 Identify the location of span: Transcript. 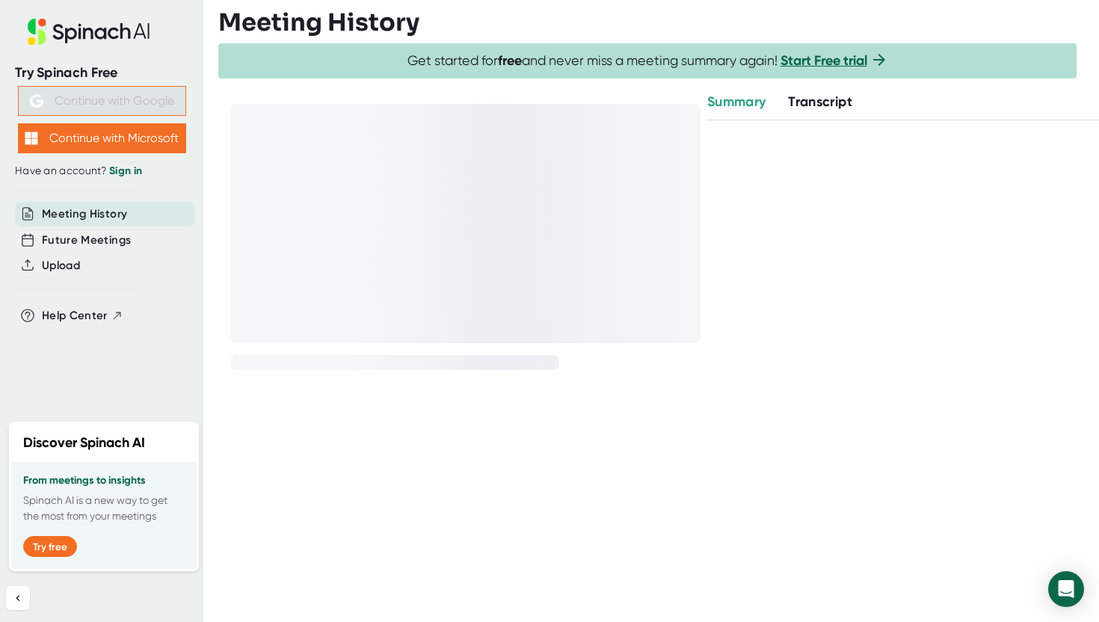
(820, 102).